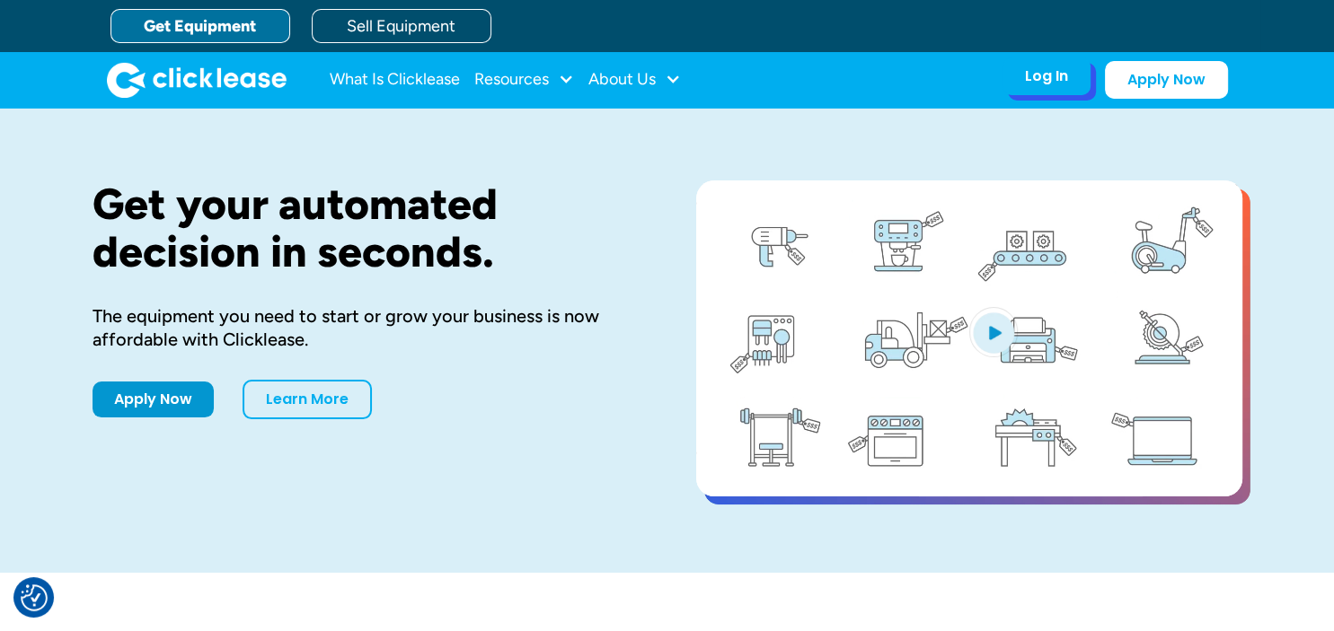 The height and width of the screenshot is (631, 1334). Describe the element at coordinates (34, 598) in the screenshot. I see `img: Revisit consent button` at that location.